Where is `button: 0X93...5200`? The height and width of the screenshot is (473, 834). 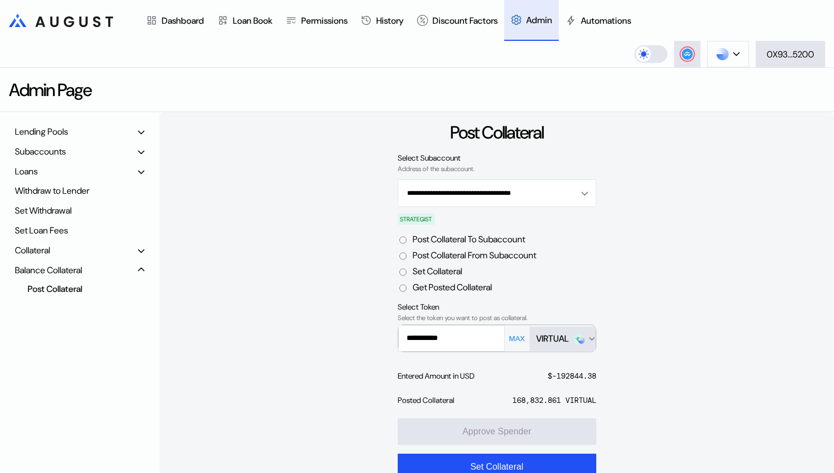 button: 0X93...5200 is located at coordinates (791, 54).